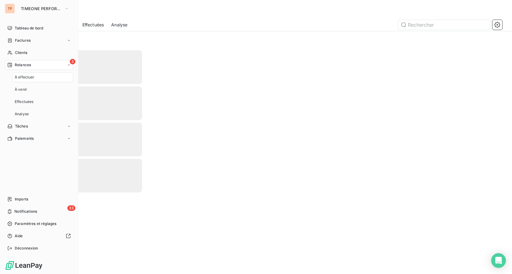 The image size is (512, 274). I want to click on span: À venir, so click(21, 89).